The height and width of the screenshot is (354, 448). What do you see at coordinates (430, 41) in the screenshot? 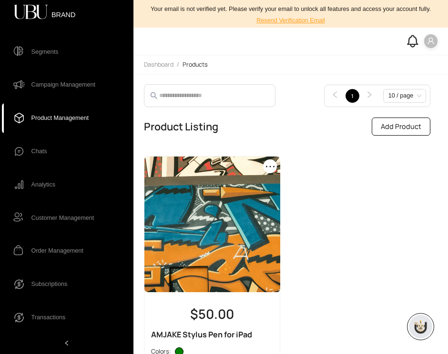
I see `span: user` at bounding box center [430, 41].